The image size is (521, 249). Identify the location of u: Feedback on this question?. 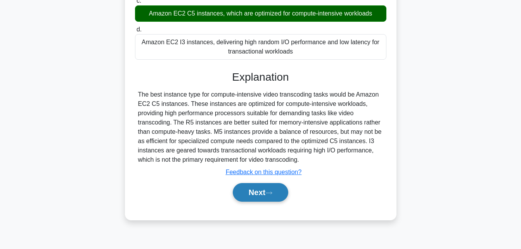
(264, 172).